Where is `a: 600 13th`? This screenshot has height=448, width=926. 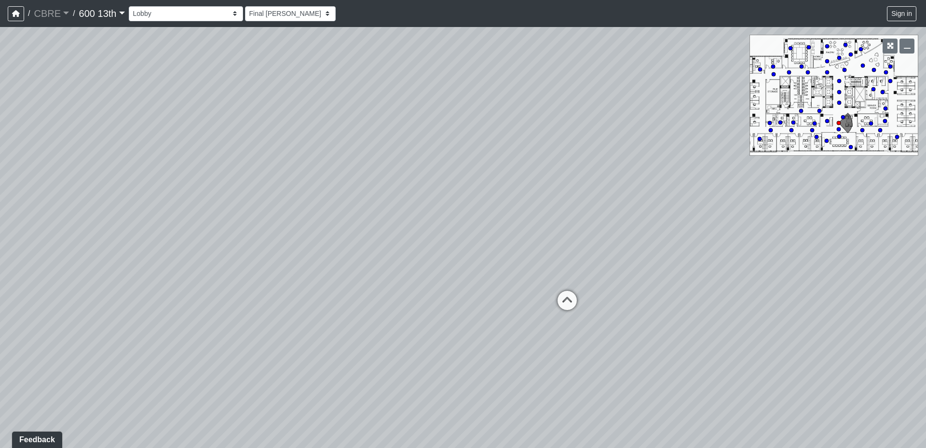 a: 600 13th is located at coordinates (102, 13).